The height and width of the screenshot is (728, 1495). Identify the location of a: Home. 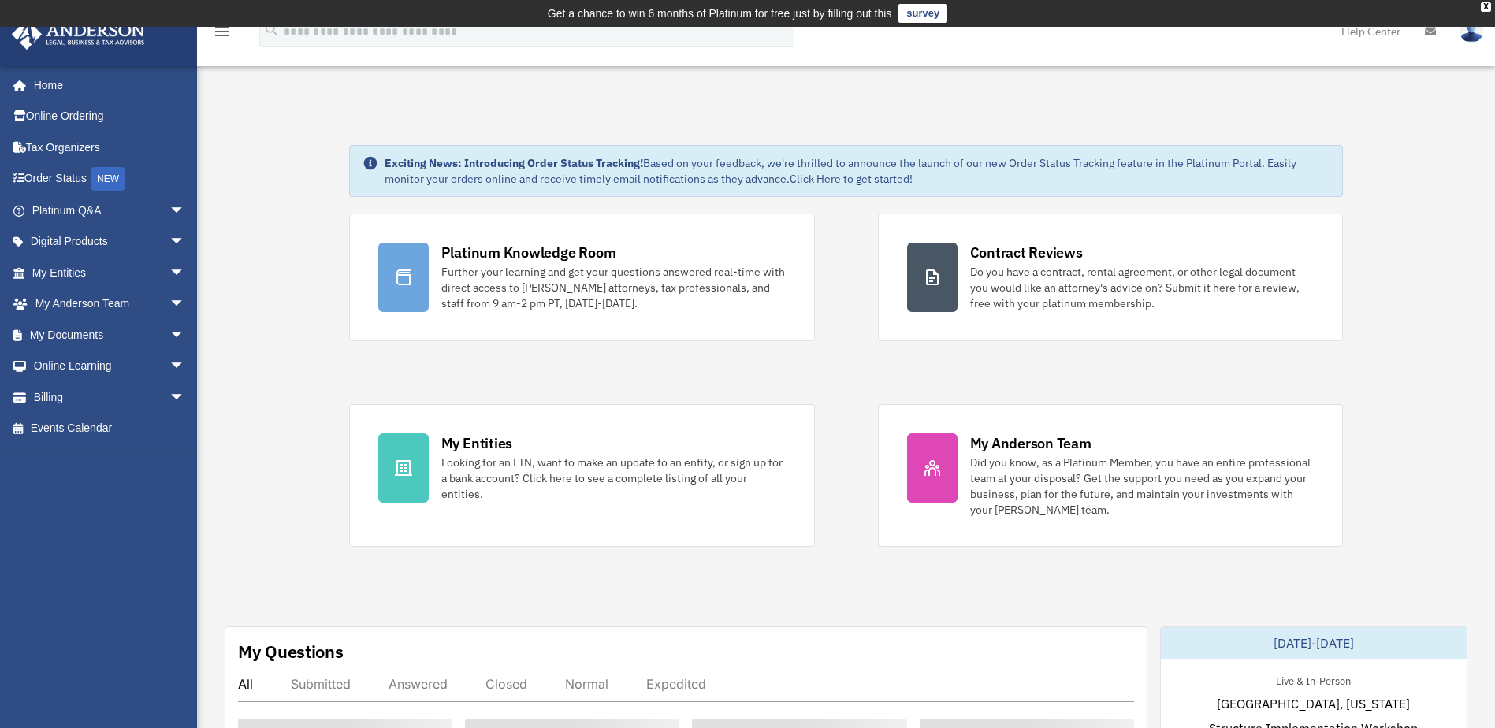
(106, 85).